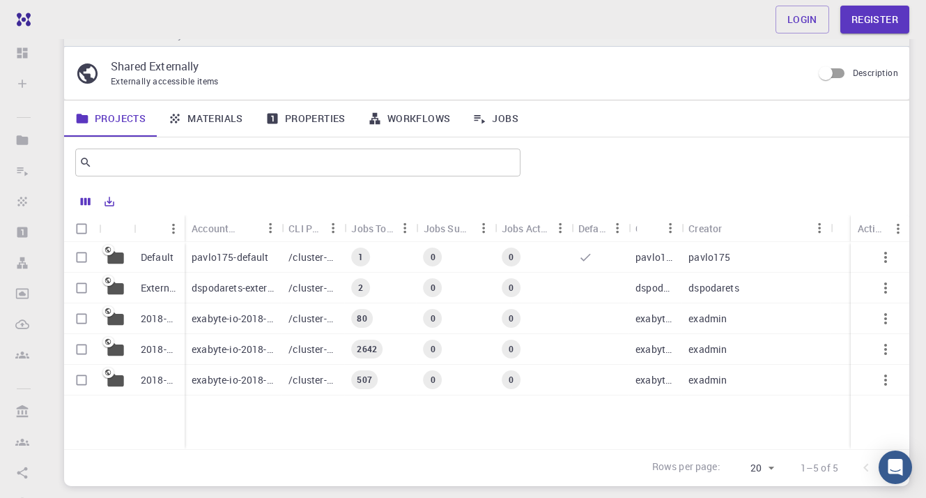  I want to click on p: Shared Externally, so click(456, 66).